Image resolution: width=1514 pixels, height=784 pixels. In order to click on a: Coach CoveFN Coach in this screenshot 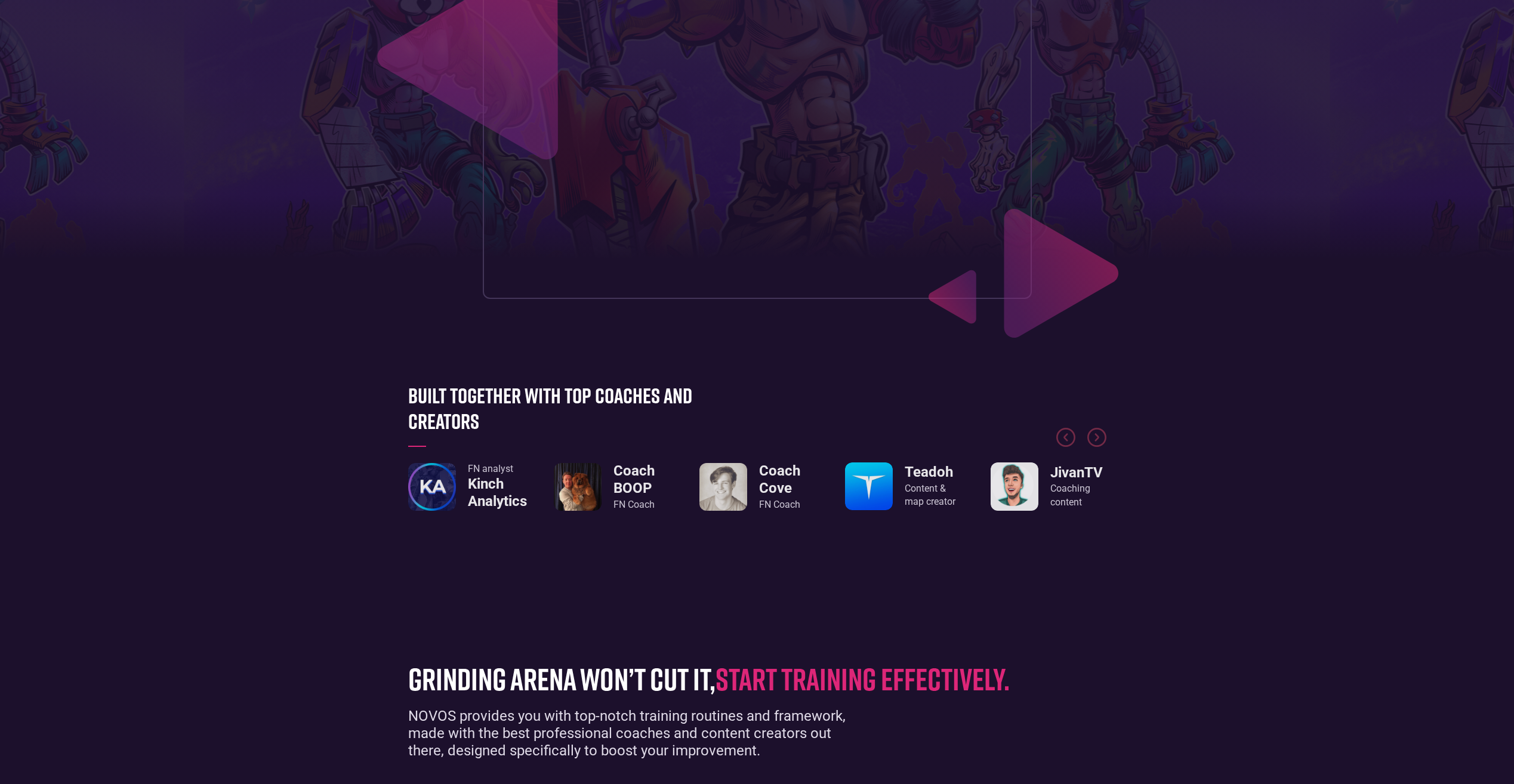, I will do `click(757, 487)`.